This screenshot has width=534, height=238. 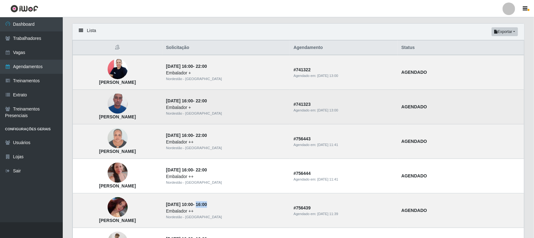 What do you see at coordinates (302, 70) in the screenshot?
I see `strong: # 741322` at bounding box center [302, 70].